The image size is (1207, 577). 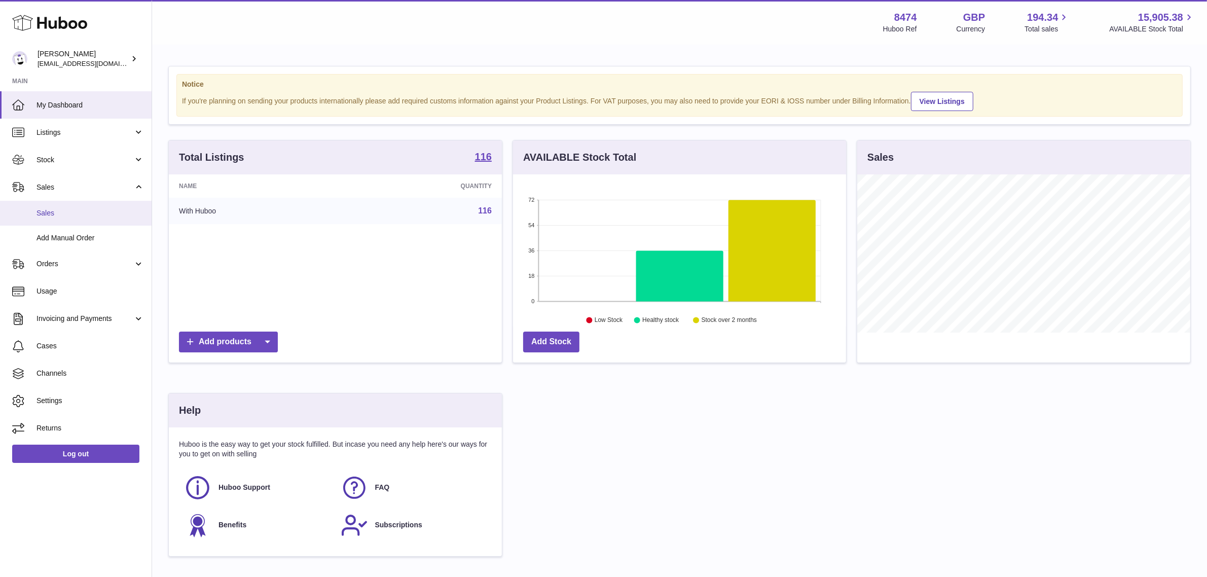 I want to click on text: 54, so click(x=531, y=225).